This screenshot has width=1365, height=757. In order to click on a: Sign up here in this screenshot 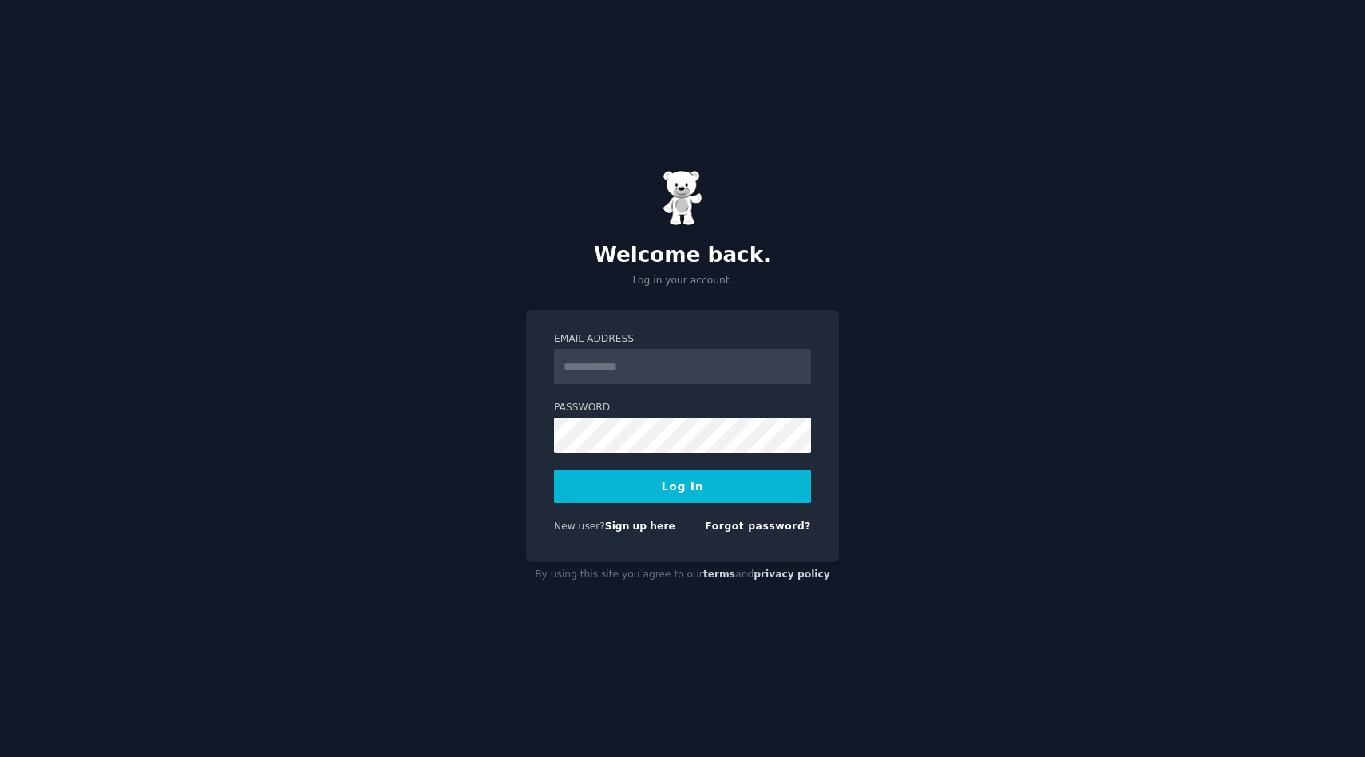, I will do `click(640, 526)`.